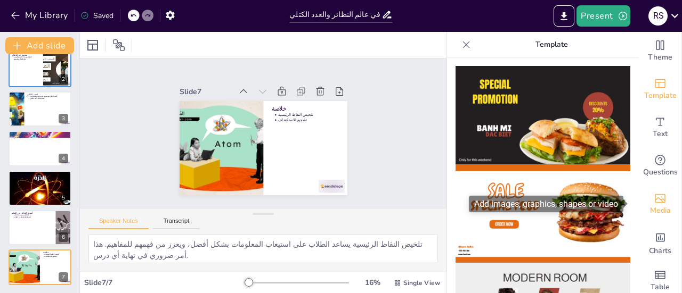 The width and height of the screenshot is (682, 293). Describe the element at coordinates (41, 138) in the screenshot. I see `p: التطبيقات العملية للنظائر` at that location.